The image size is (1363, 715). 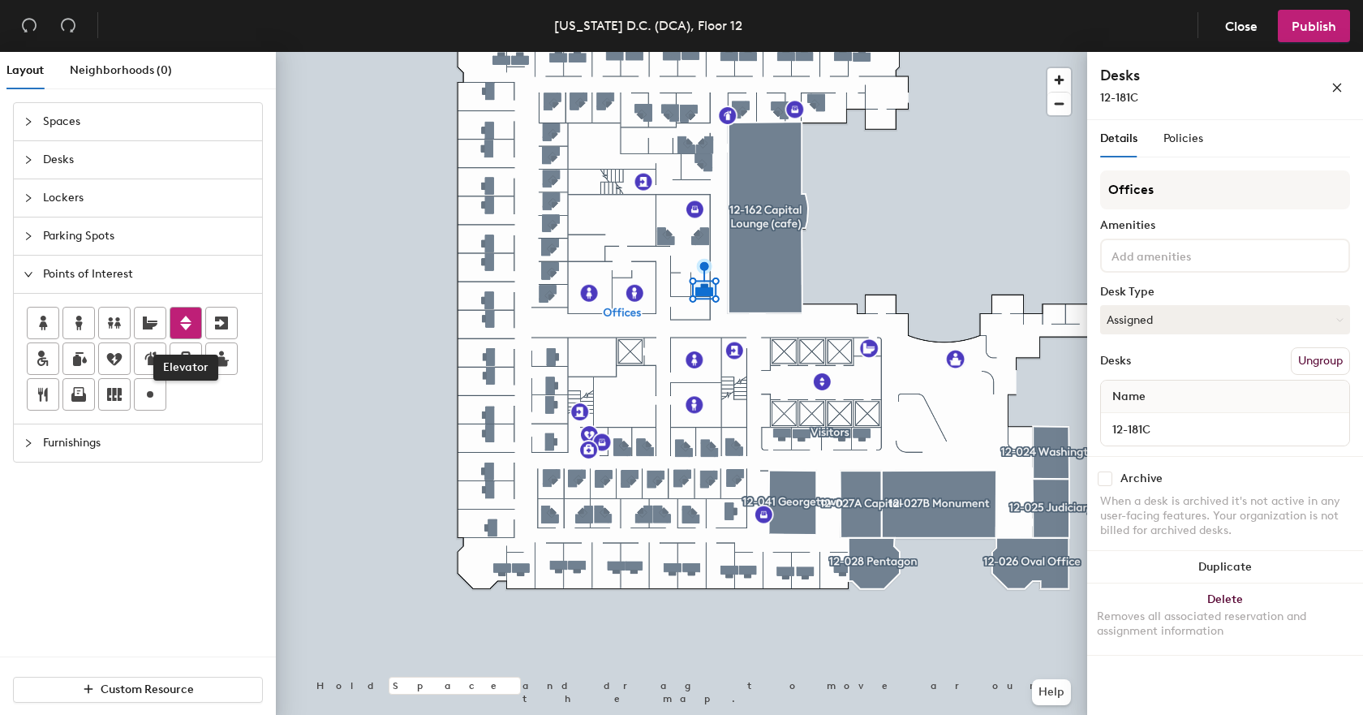 What do you see at coordinates (29, 26) in the screenshot?
I see `button: Undo (⌘ + Z)` at bounding box center [29, 26].